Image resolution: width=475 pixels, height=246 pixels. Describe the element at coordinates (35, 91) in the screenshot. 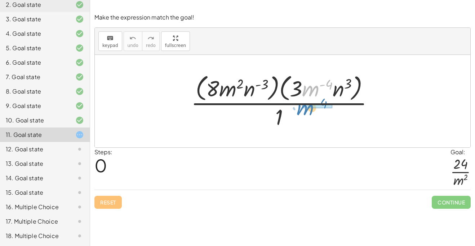

I see `div: 8. Goal state` at that location.